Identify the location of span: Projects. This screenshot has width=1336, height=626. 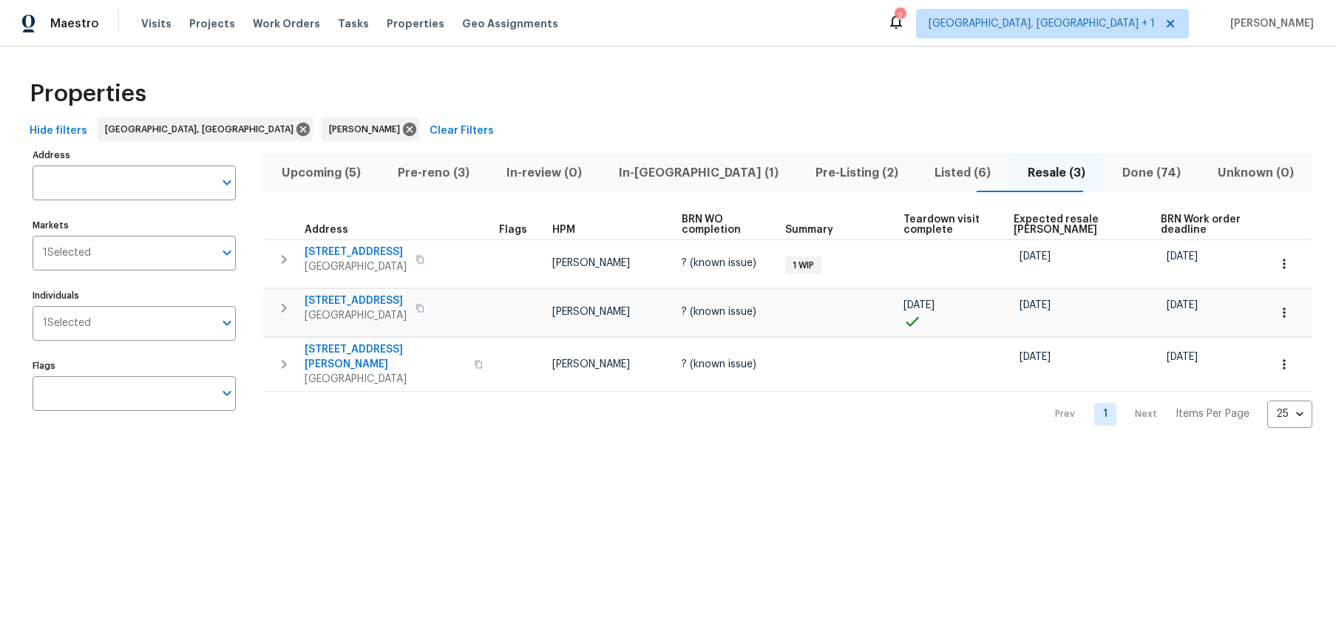
(212, 24).